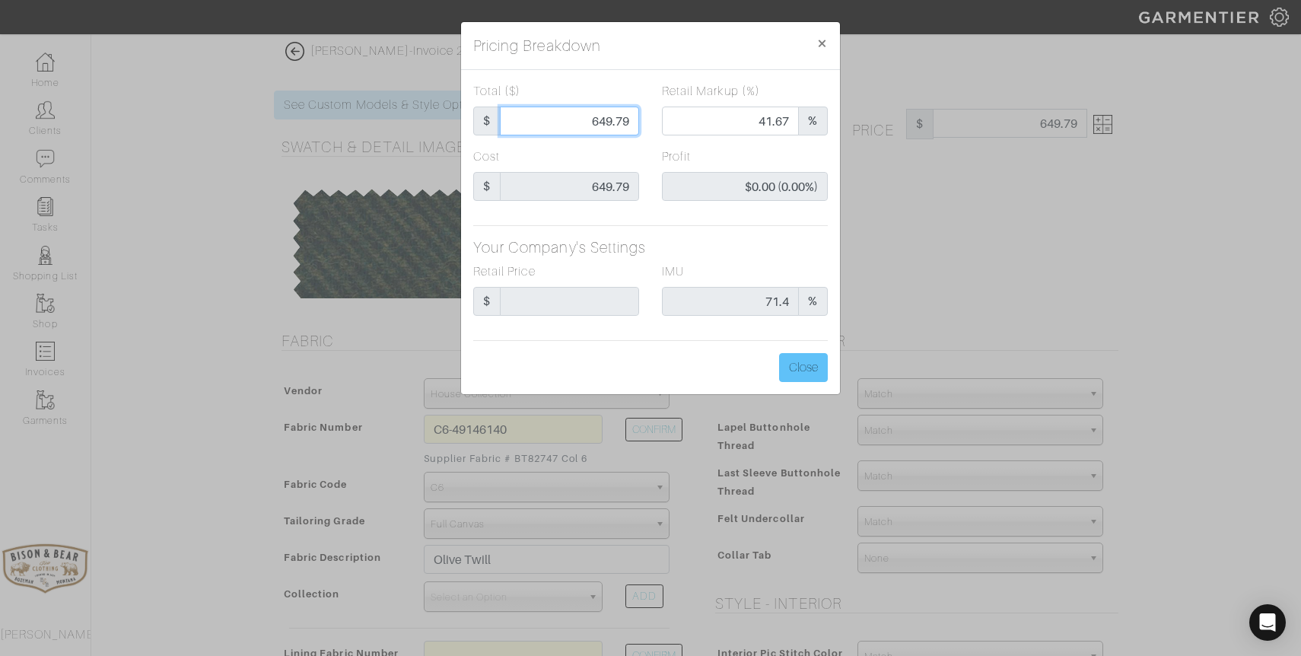 The width and height of the screenshot is (1301, 656). What do you see at coordinates (651, 247) in the screenshot?
I see `h5: Your Company's Settings` at bounding box center [651, 247].